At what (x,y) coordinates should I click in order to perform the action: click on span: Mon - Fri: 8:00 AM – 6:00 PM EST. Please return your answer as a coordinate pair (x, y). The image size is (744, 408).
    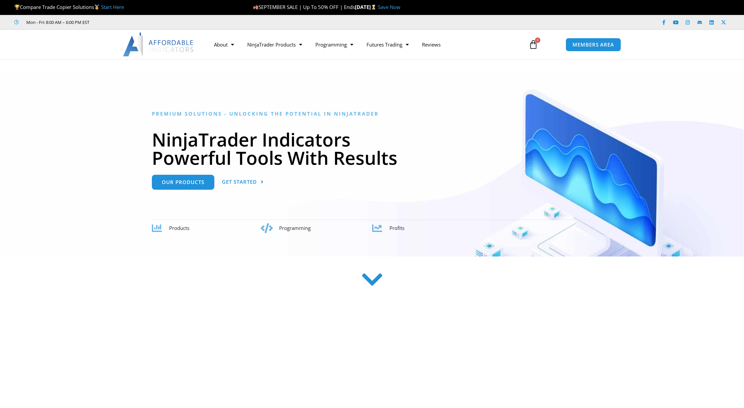
    Looking at the image, I should click on (57, 22).